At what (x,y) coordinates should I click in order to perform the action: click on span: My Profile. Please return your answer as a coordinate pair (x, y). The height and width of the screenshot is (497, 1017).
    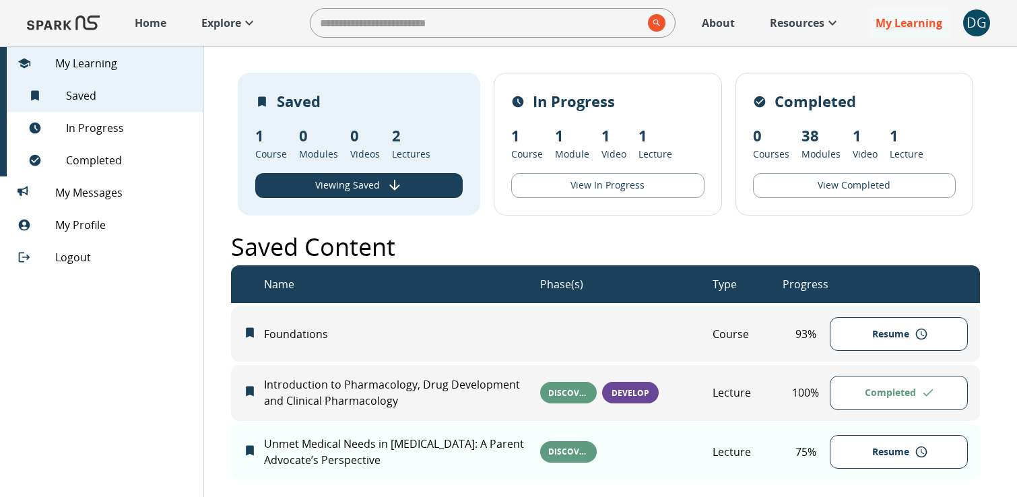
    Looking at the image, I should click on (124, 225).